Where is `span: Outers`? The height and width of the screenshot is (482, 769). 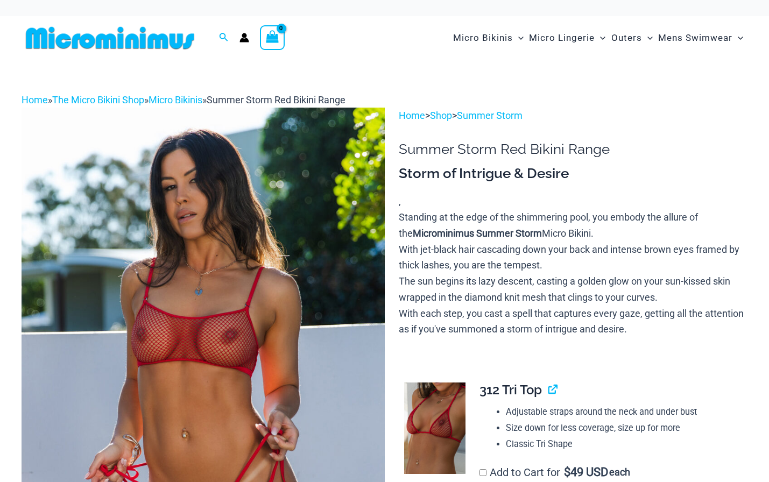 span: Outers is located at coordinates (626, 38).